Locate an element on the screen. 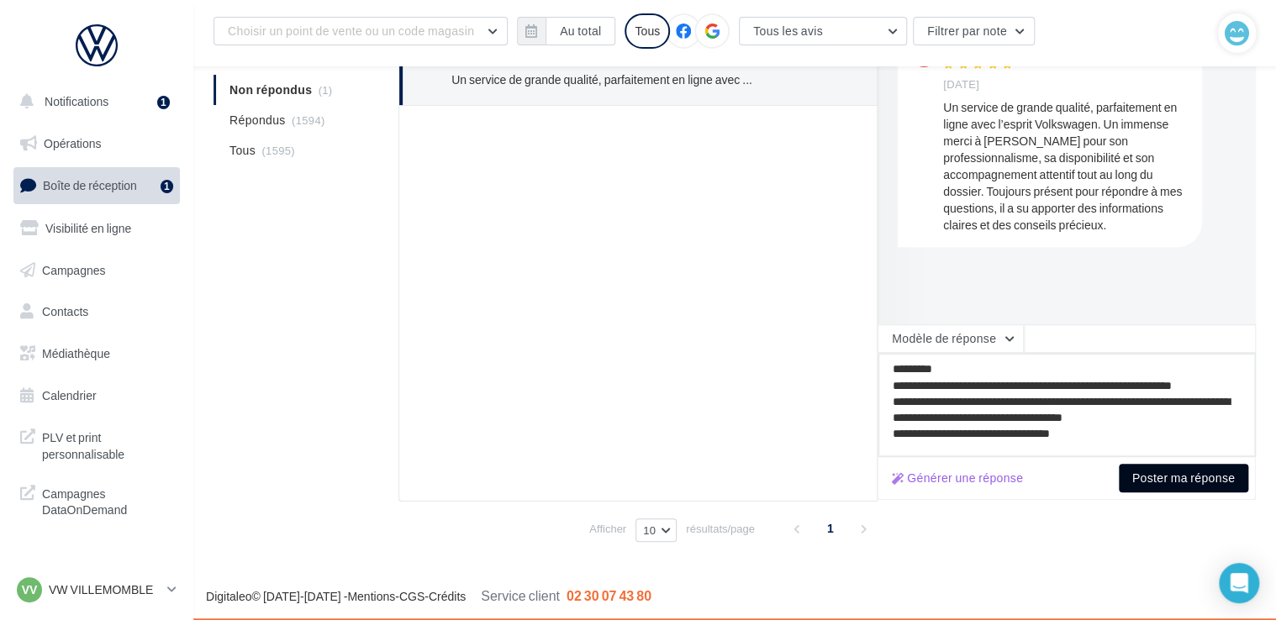 The height and width of the screenshot is (620, 1276). a: PLV et print personnalisable is located at coordinates (97, 444).